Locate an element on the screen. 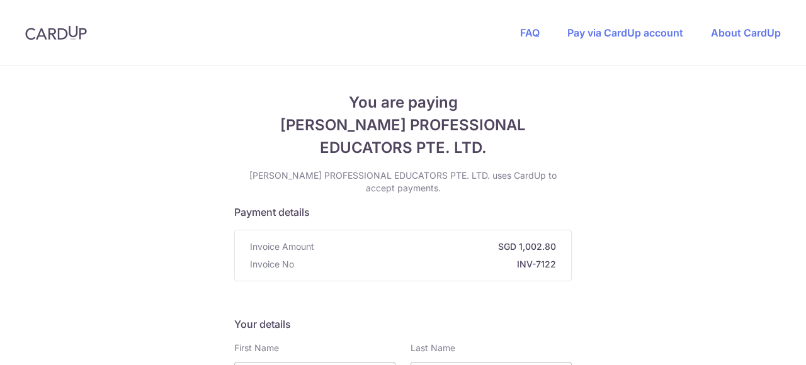 This screenshot has height=365, width=806. a: About CardUp is located at coordinates (746, 33).